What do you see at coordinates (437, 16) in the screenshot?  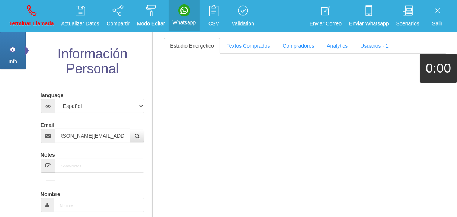 I see `a: Salir` at bounding box center [437, 16].